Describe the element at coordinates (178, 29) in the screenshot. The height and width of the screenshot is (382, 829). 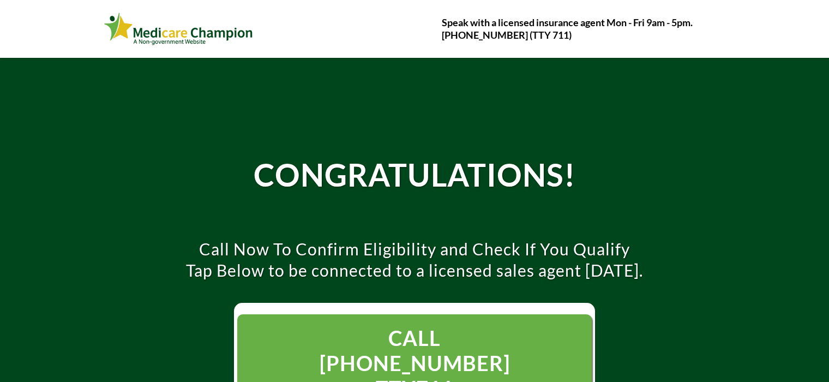
I see `img: Webinar` at that location.